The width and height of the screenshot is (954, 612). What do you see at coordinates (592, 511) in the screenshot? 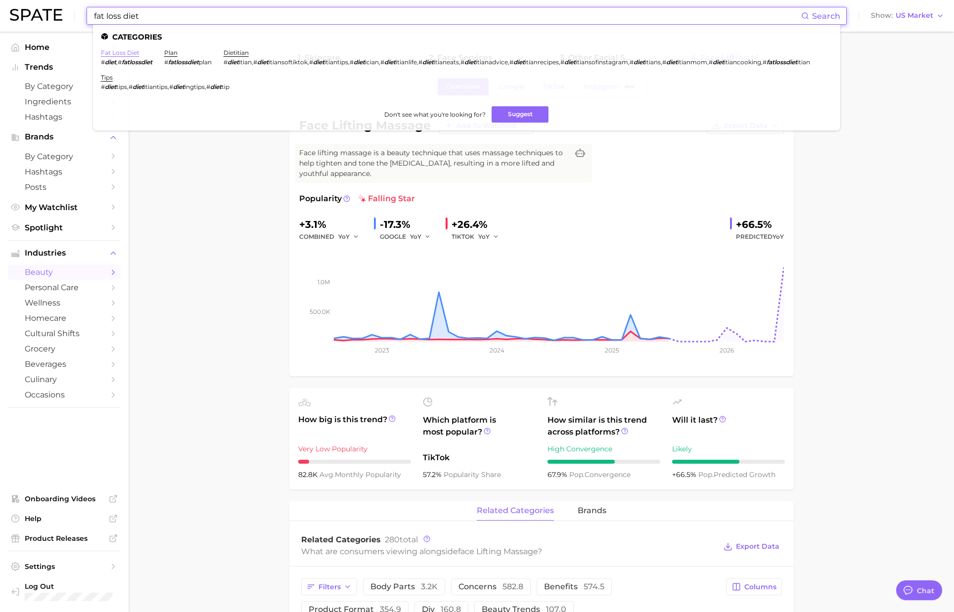
I see `span: brands` at bounding box center [592, 511].